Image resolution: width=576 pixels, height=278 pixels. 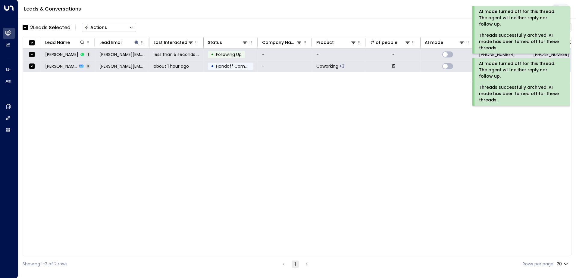 What do you see at coordinates (176, 55) in the screenshot?
I see `span: less than 5 seconds ago` at bounding box center [176, 55].